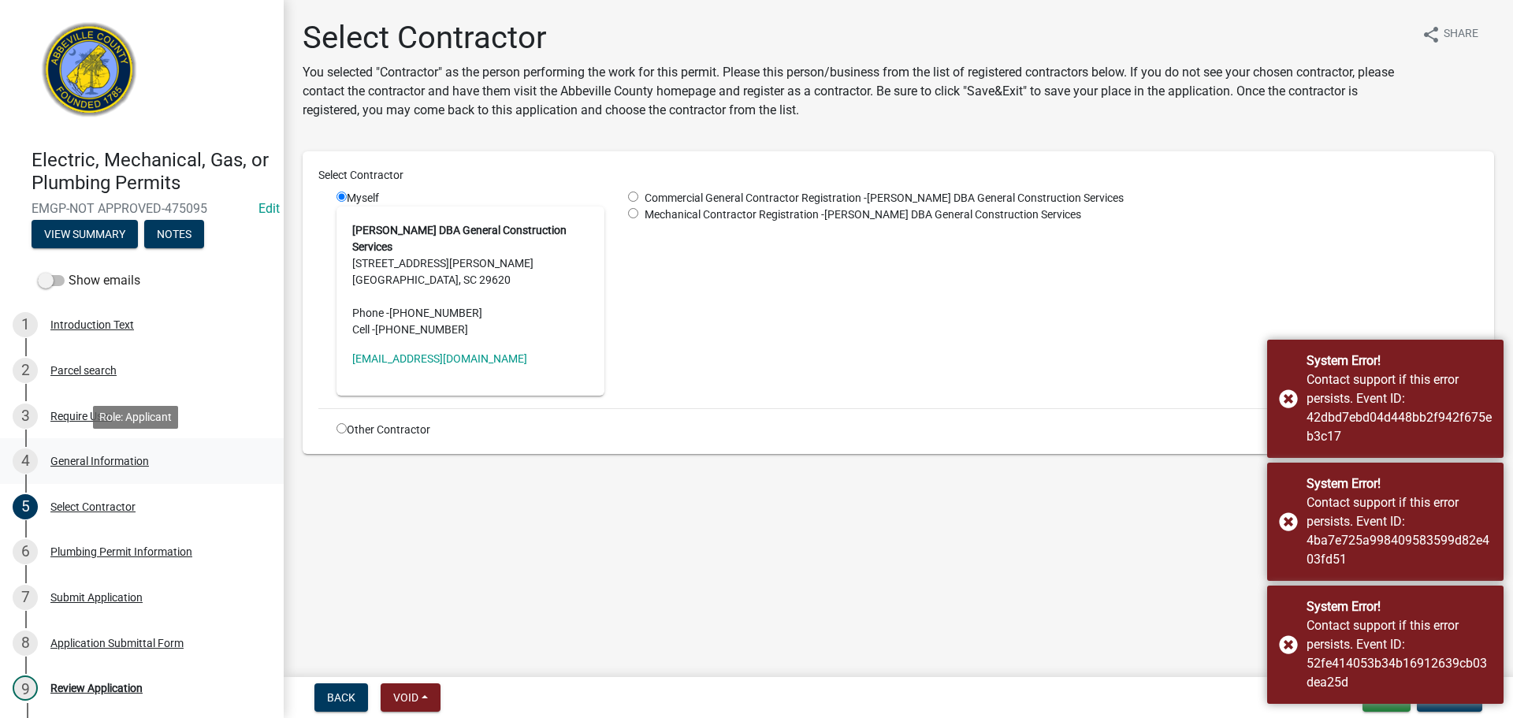 Image resolution: width=1513 pixels, height=718 pixels. What do you see at coordinates (25, 688) in the screenshot?
I see `div: 9` at bounding box center [25, 688].